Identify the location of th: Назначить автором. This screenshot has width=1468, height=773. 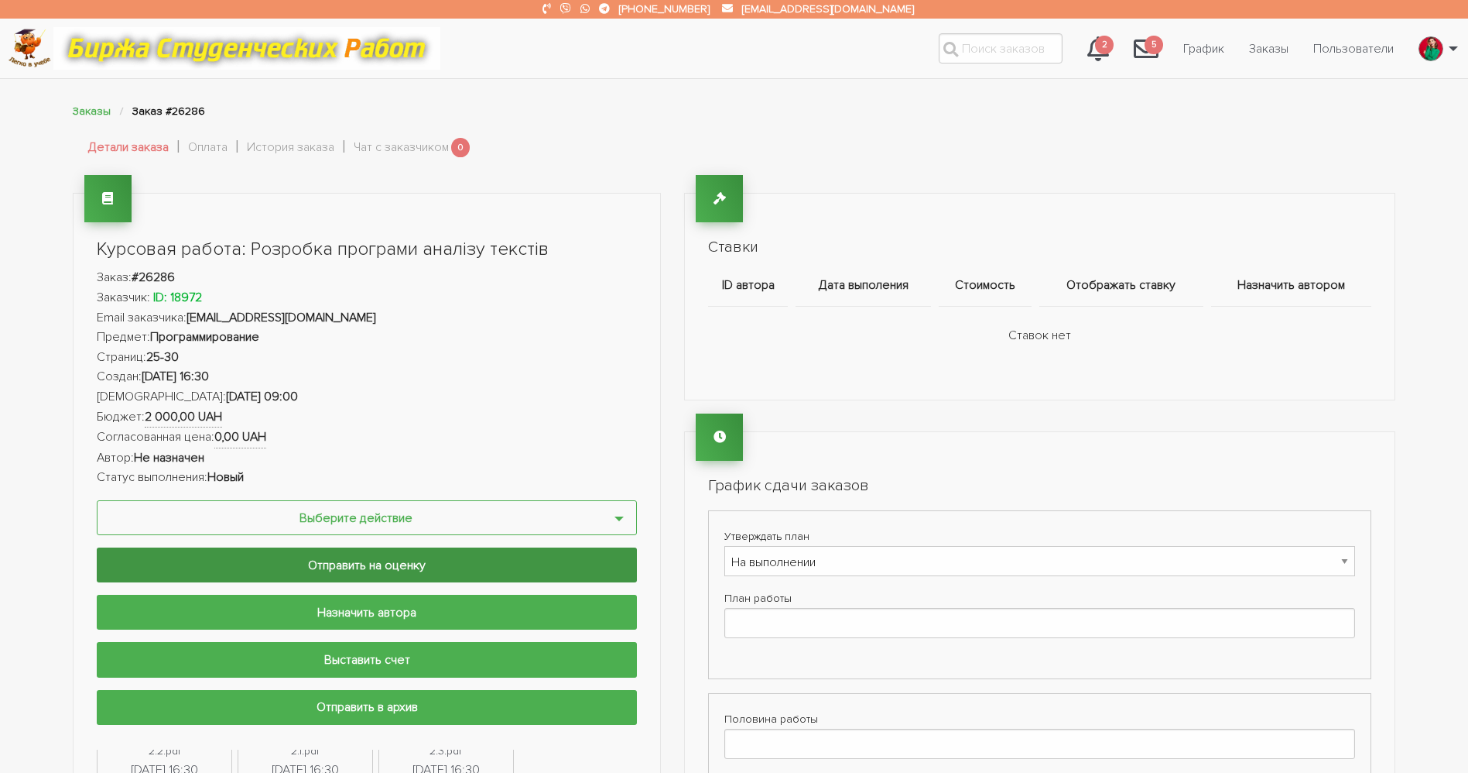
(1290, 285).